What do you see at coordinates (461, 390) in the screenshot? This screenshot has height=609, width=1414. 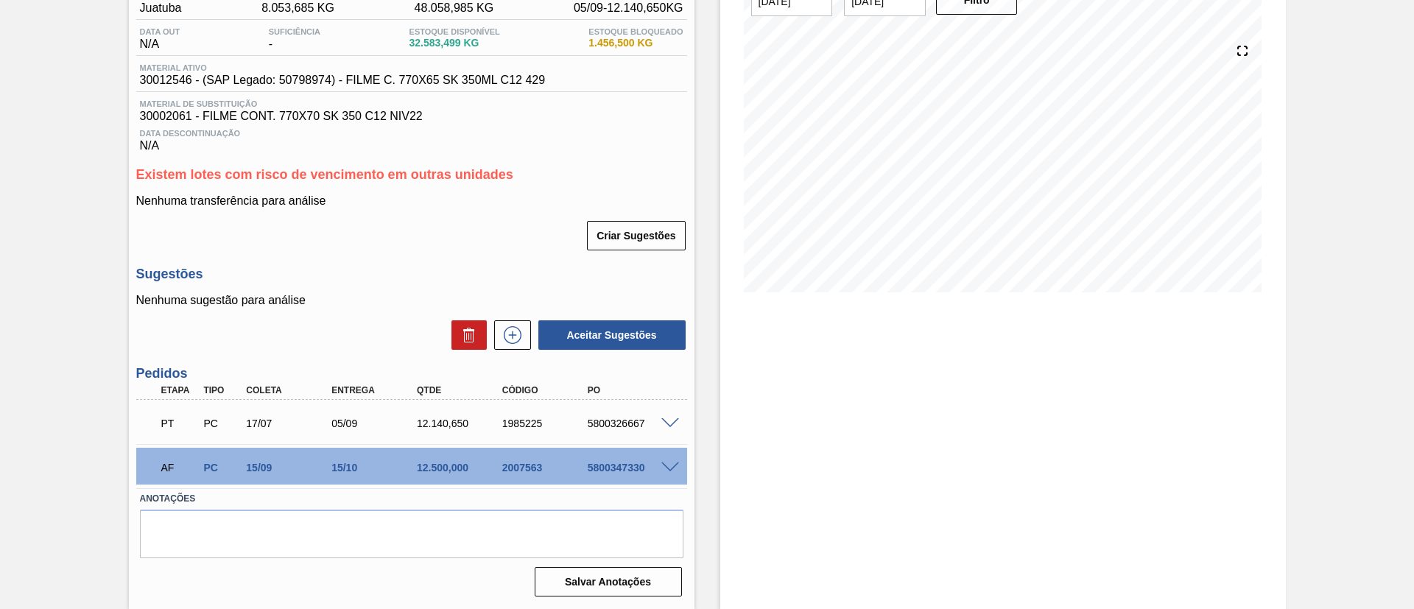 I see `div: Qtde` at bounding box center [461, 390].